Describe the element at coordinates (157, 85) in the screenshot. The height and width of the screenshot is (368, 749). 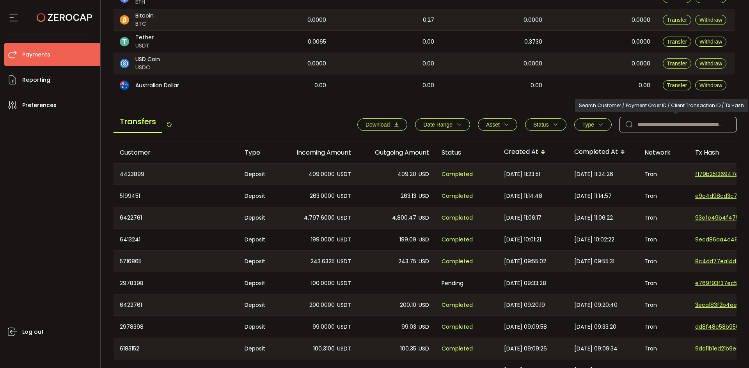
I see `span: Australian Dollar` at that location.